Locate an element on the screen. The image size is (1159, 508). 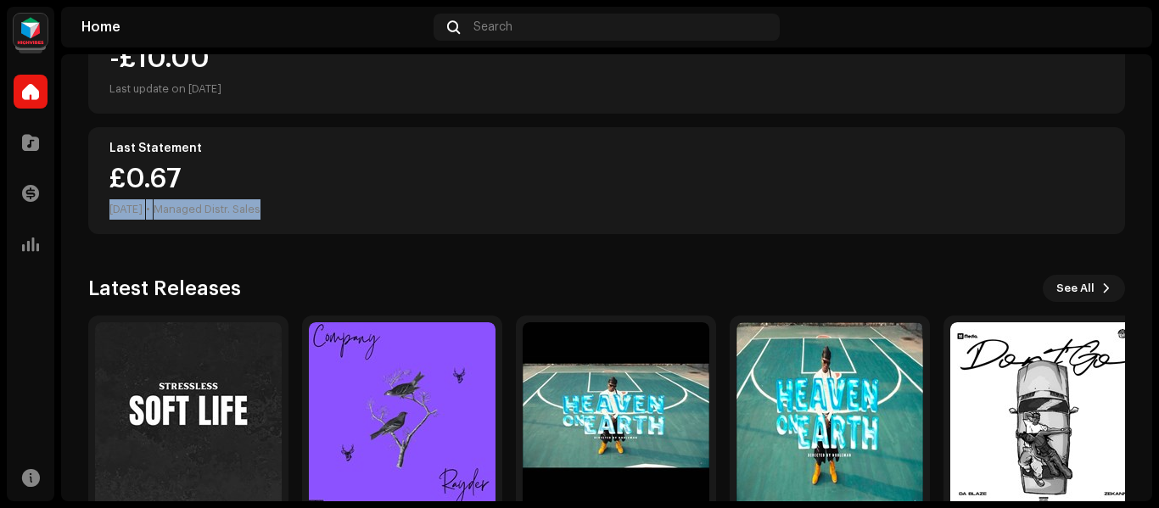
div: Home is located at coordinates (254, 27).